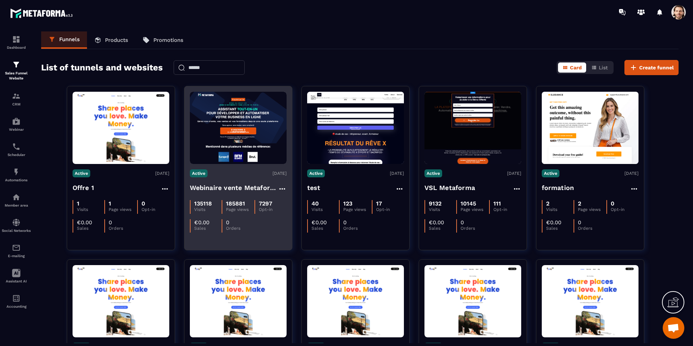 The width and height of the screenshot is (693, 346). What do you see at coordinates (16, 205) in the screenshot?
I see `p: Member area` at bounding box center [16, 205].